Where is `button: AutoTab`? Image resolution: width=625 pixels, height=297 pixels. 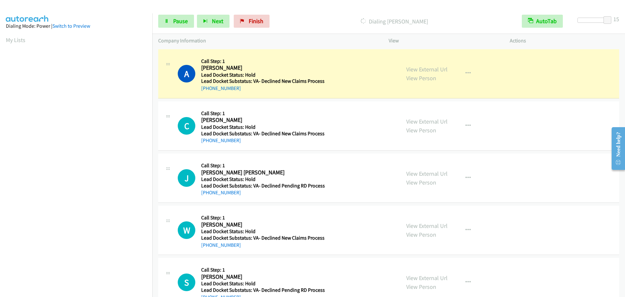 button: AutoTab is located at coordinates (542, 21).